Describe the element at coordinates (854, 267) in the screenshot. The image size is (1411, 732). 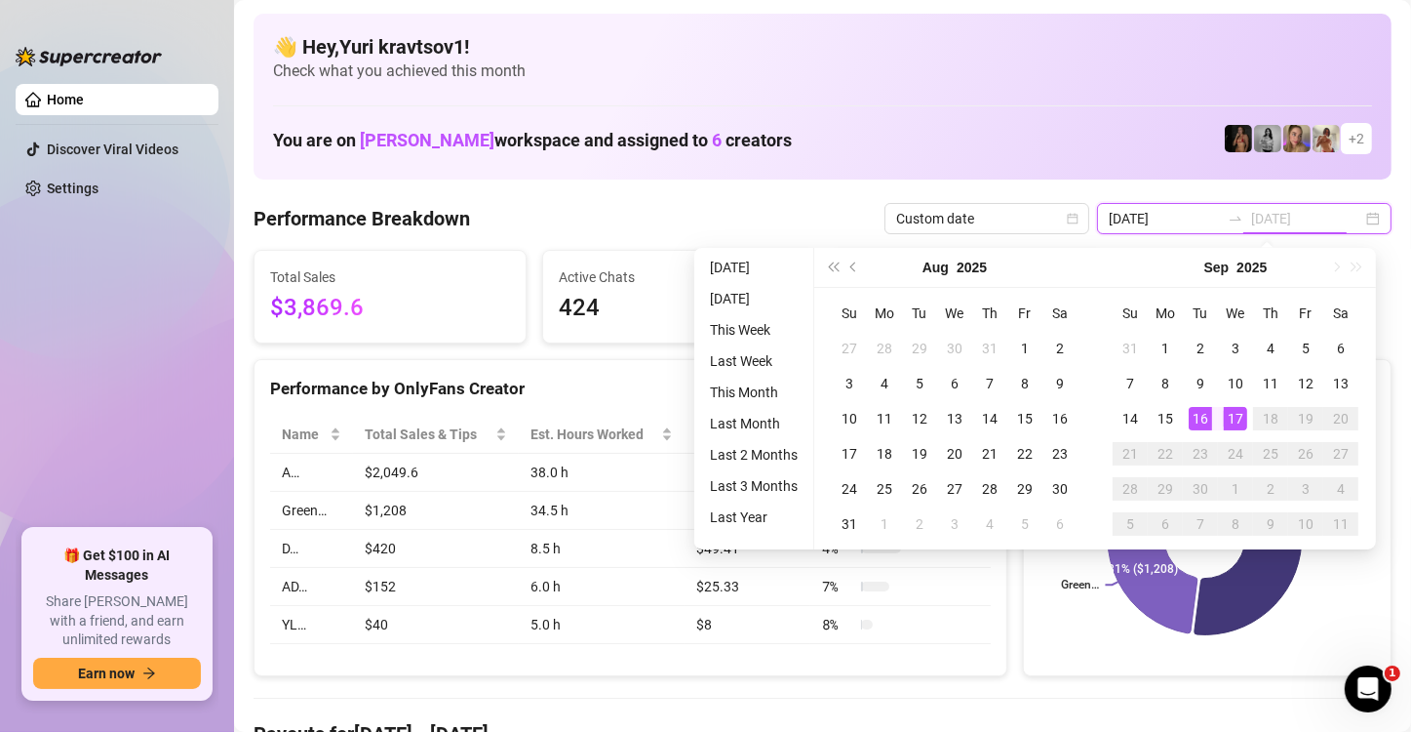
I see `button: Previous month (PageUp)` at that location.